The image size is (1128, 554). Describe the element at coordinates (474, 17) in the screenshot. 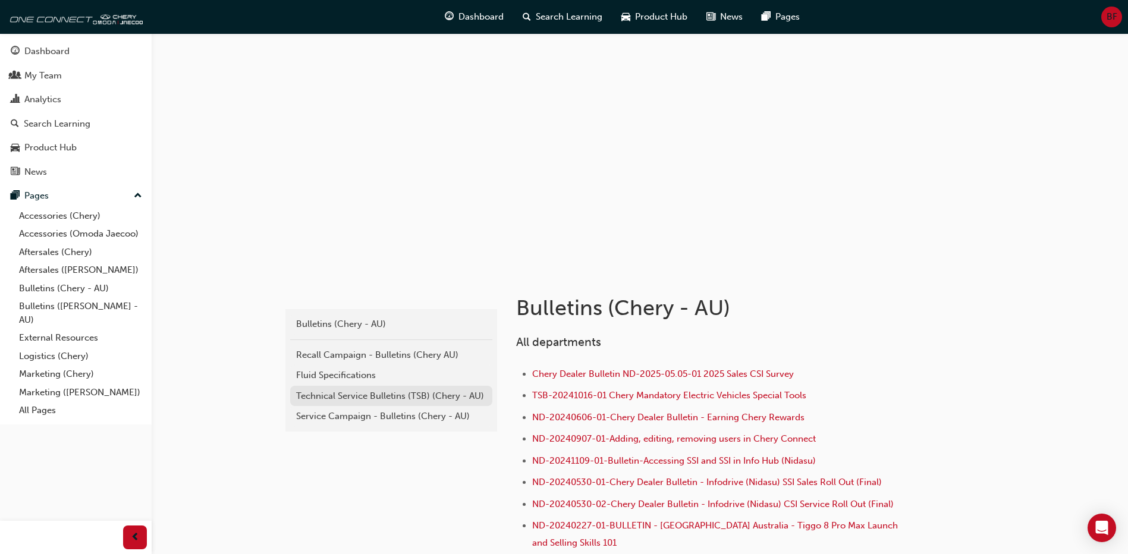

I see `a: guage-iconDashboard` at that location.